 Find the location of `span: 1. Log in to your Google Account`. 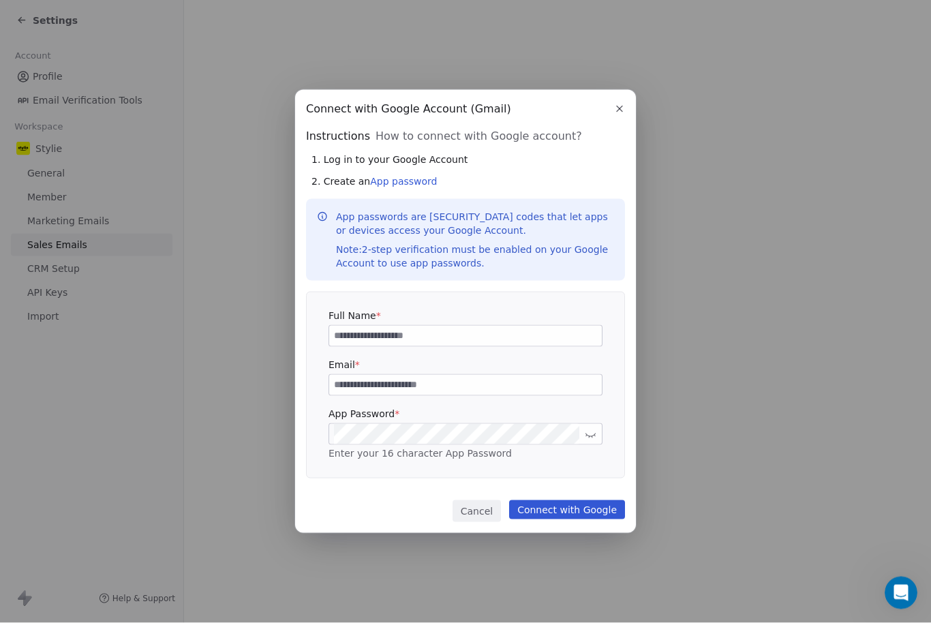

span: 1. Log in to your Google Account is located at coordinates (389, 160).